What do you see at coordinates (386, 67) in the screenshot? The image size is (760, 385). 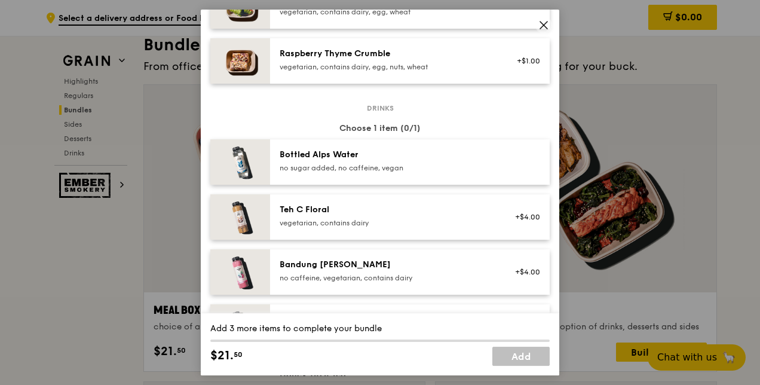 I see `div: vegetarian, contains dairy, egg, nuts, wheat` at bounding box center [386, 67].